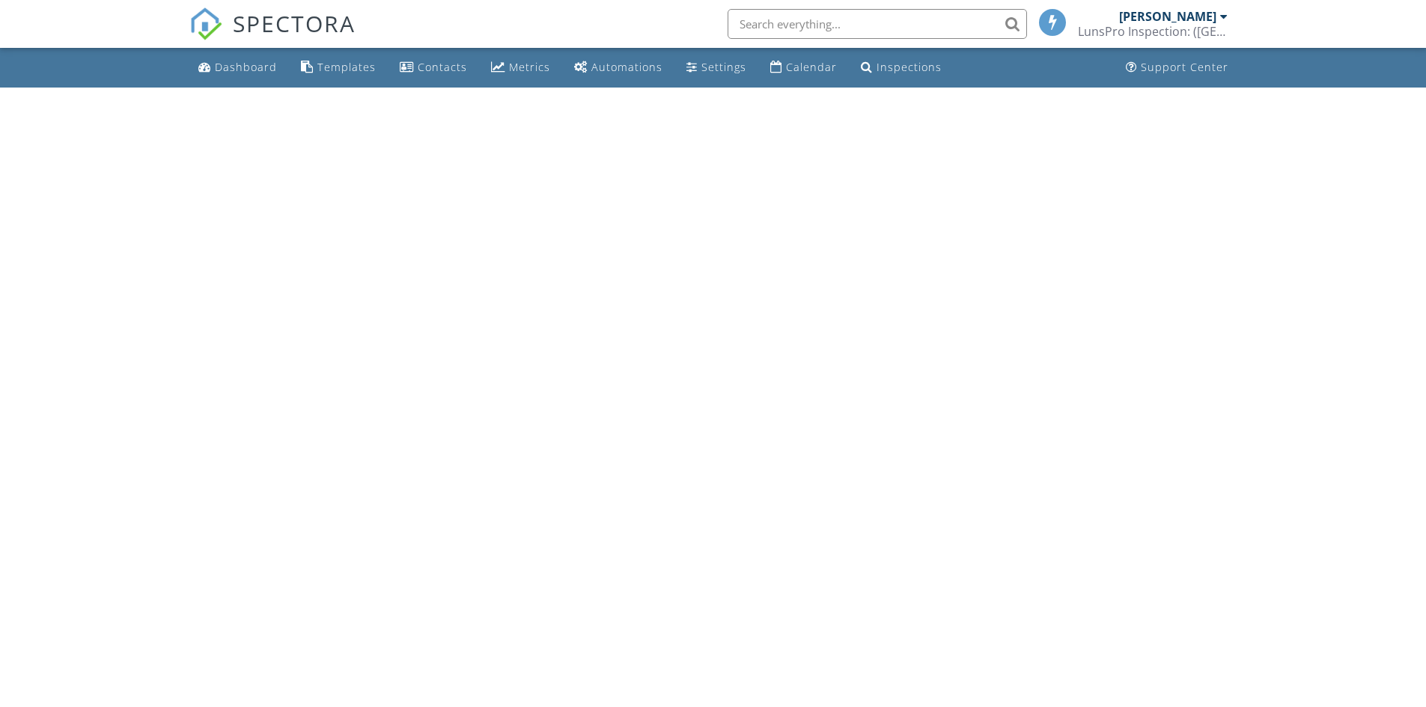  Describe the element at coordinates (442, 67) in the screenshot. I see `div: Contacts` at that location.